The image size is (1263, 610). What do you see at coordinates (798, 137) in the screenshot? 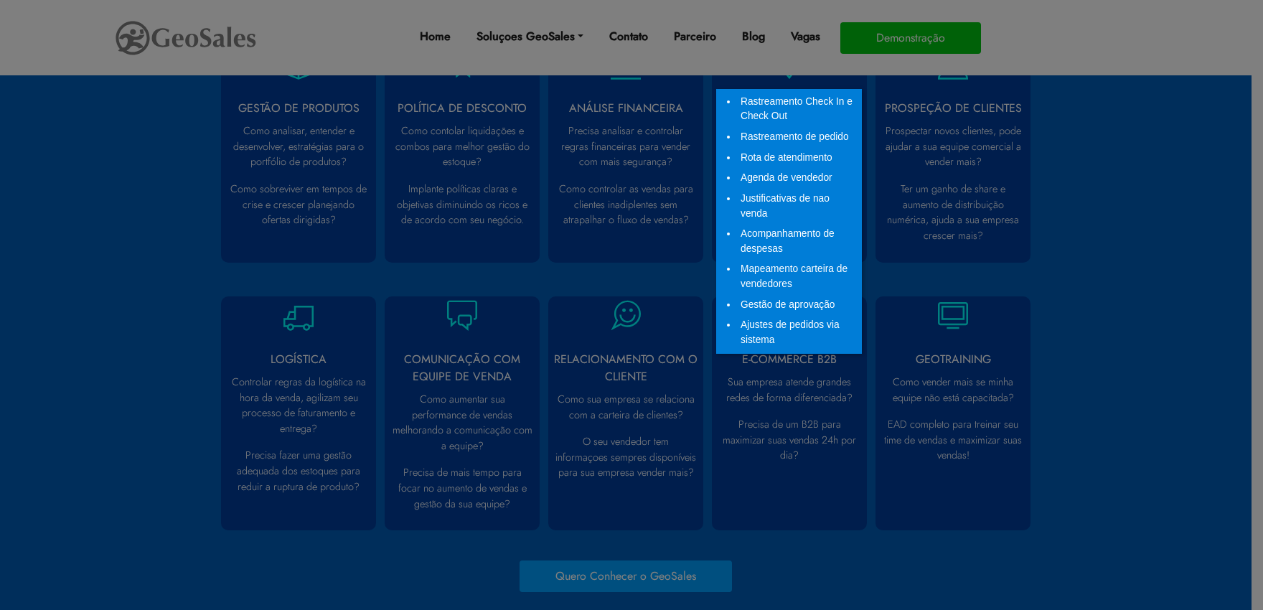
I see `li: Rastreamento de pedido` at bounding box center [798, 137].